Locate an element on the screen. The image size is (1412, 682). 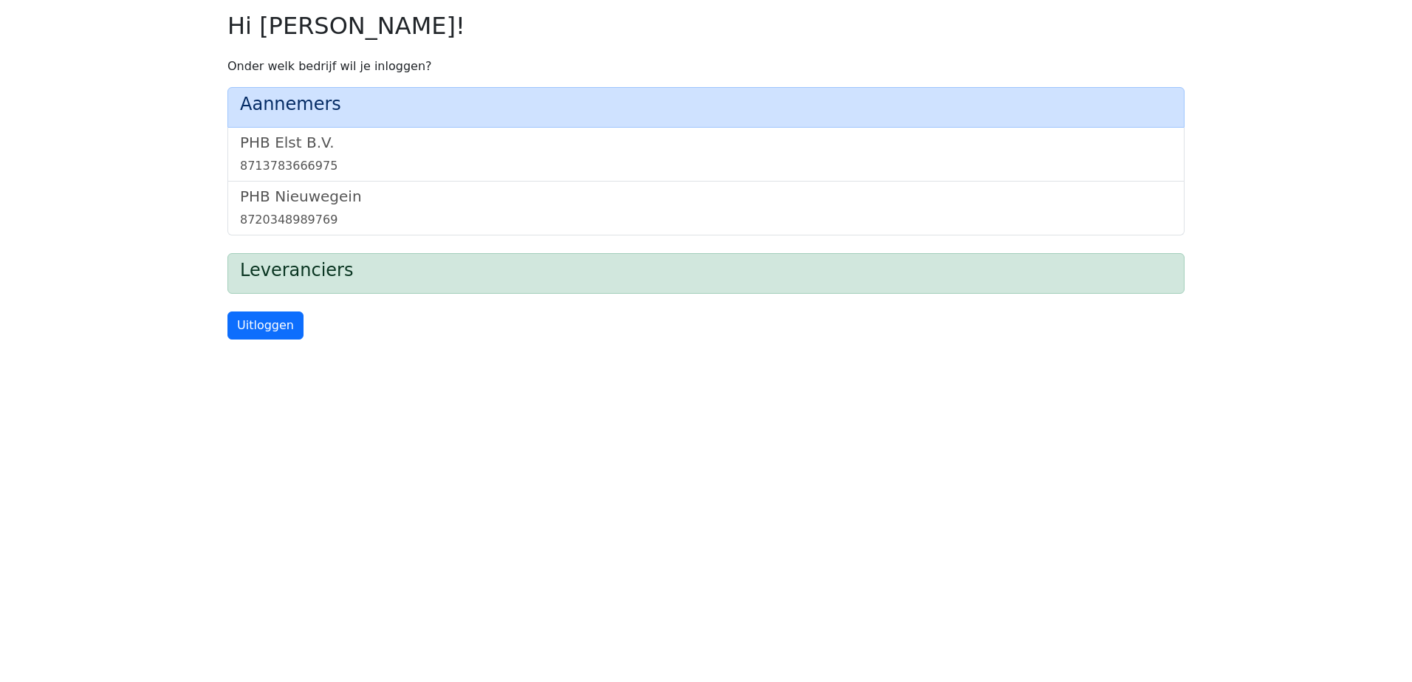
div: 8720348989769 is located at coordinates (706, 220).